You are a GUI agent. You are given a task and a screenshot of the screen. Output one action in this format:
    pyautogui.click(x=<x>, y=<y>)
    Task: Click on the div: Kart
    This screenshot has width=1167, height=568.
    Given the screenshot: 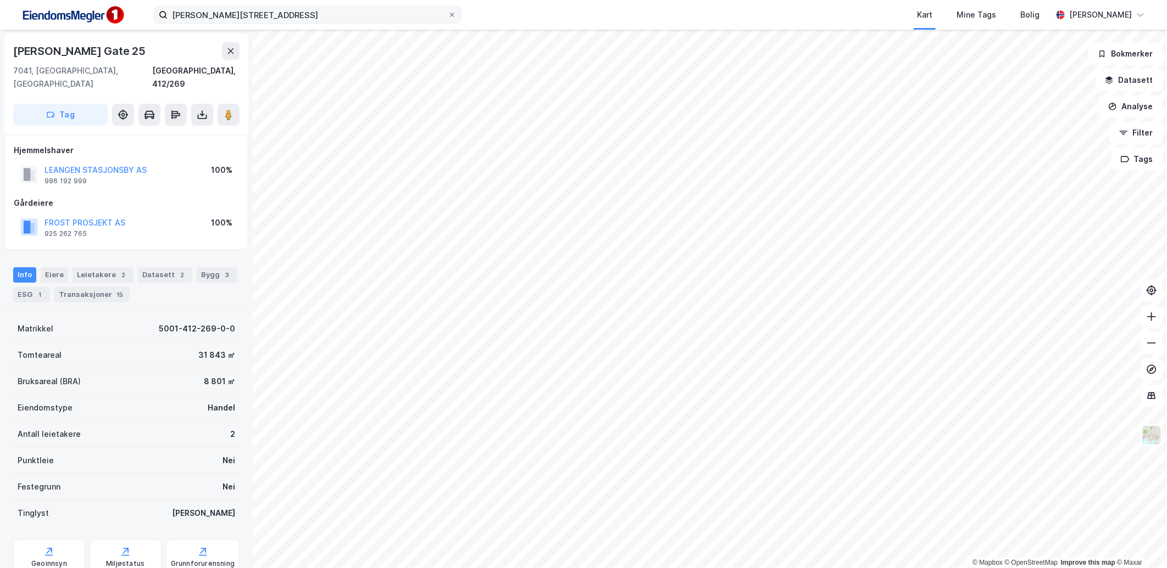 What is the action you would take?
    pyautogui.click(x=924, y=15)
    